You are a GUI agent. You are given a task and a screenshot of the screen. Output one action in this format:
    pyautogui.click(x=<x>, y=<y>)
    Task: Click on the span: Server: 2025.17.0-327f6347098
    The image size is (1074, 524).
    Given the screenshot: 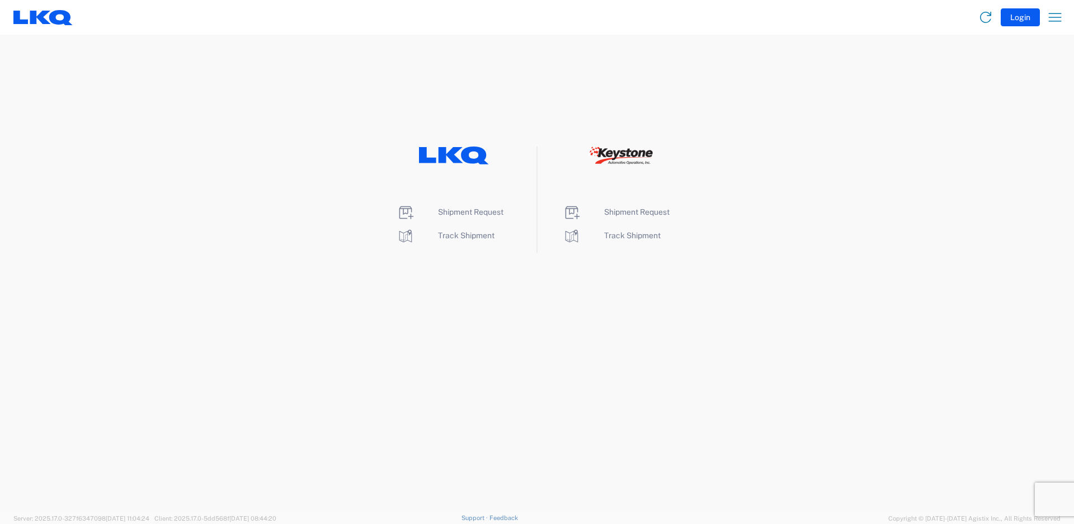 What is the action you would take?
    pyautogui.click(x=81, y=519)
    